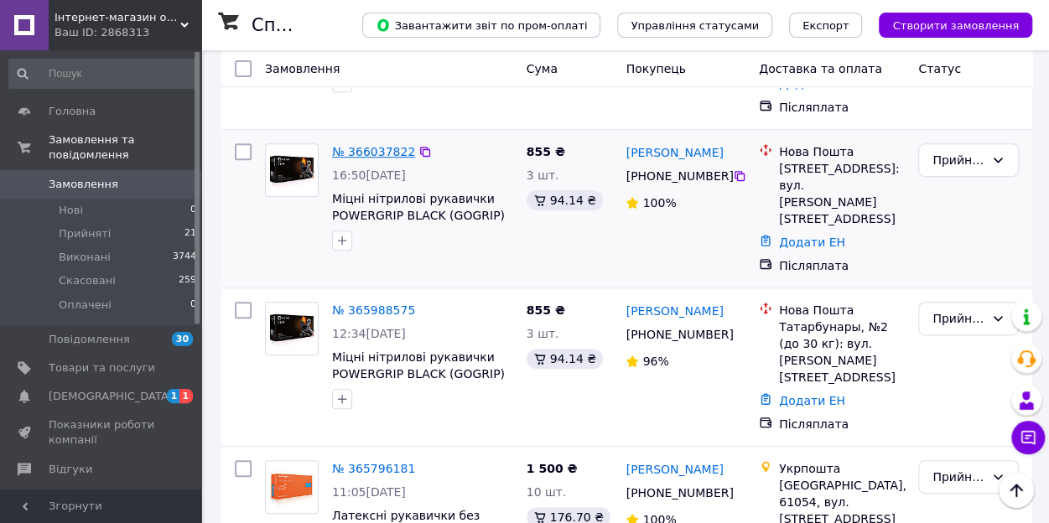 The width and height of the screenshot is (1049, 523). What do you see at coordinates (127, 33) in the screenshot?
I see `div: Ваш ID: 2868313` at bounding box center [127, 33].